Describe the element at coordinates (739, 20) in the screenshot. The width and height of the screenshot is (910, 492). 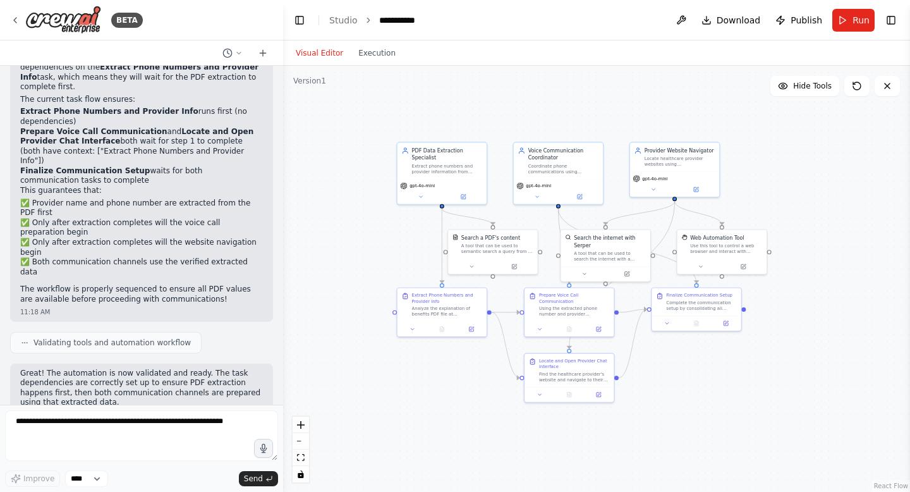
I see `span: Download` at that location.